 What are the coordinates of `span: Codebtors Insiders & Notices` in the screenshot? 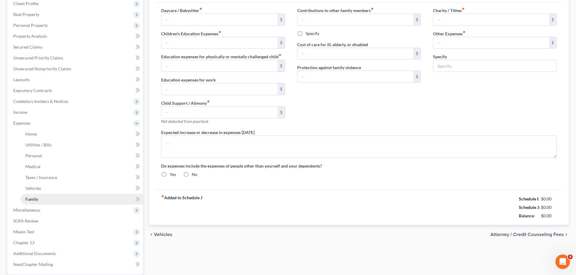 It's located at (41, 101).